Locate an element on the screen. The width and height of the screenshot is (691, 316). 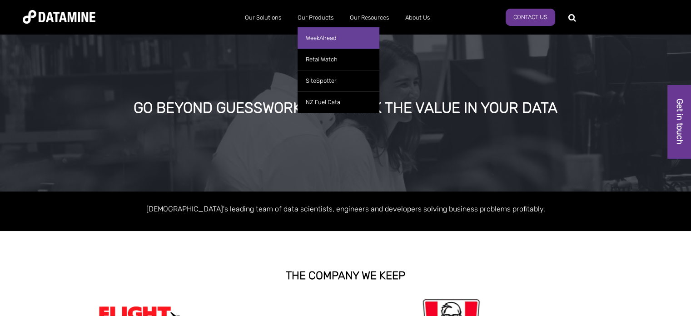
a: WeekAhead is located at coordinates (338, 38).